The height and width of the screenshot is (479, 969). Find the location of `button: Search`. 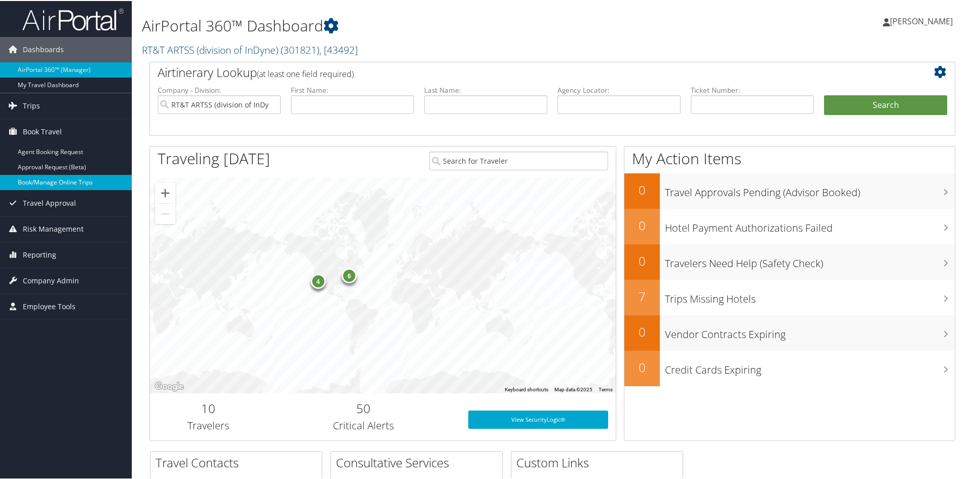

button: Search is located at coordinates (886, 104).